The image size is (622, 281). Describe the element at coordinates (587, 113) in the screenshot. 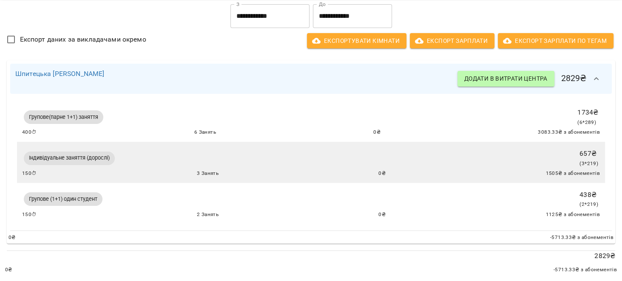

I see `p: 1734 ₴` at that location.